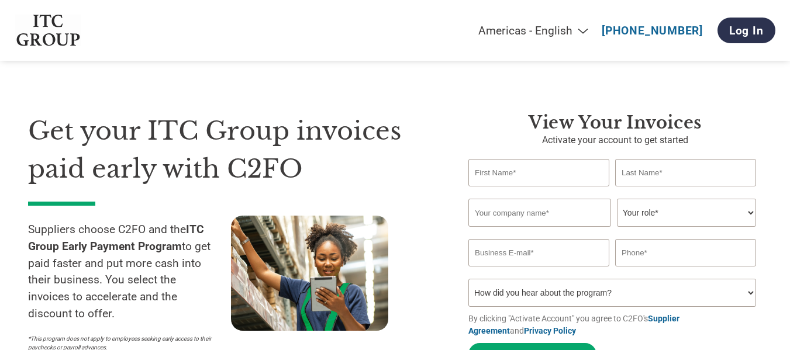 This screenshot has height=350, width=790. Describe the element at coordinates (538, 252) in the screenshot. I see `input: Invalid Email format` at that location.